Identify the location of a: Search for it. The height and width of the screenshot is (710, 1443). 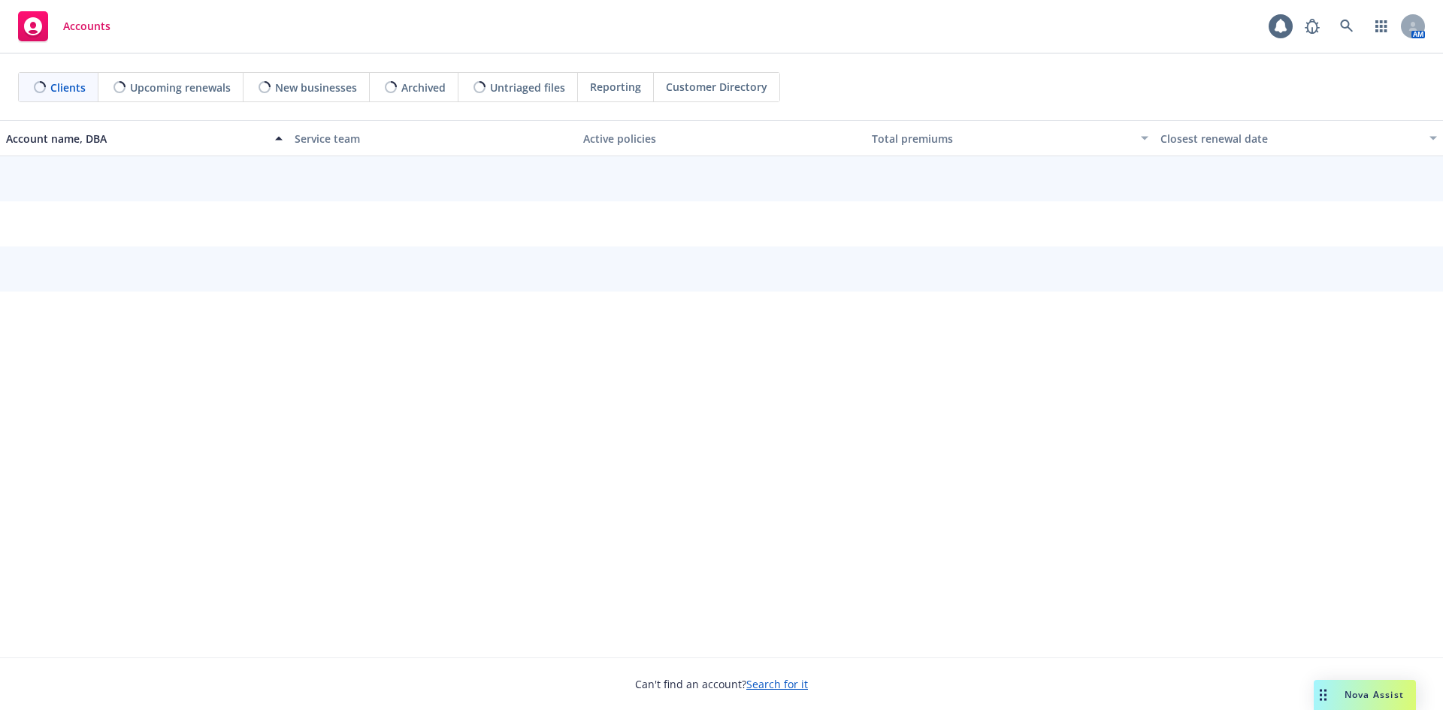
(777, 684).